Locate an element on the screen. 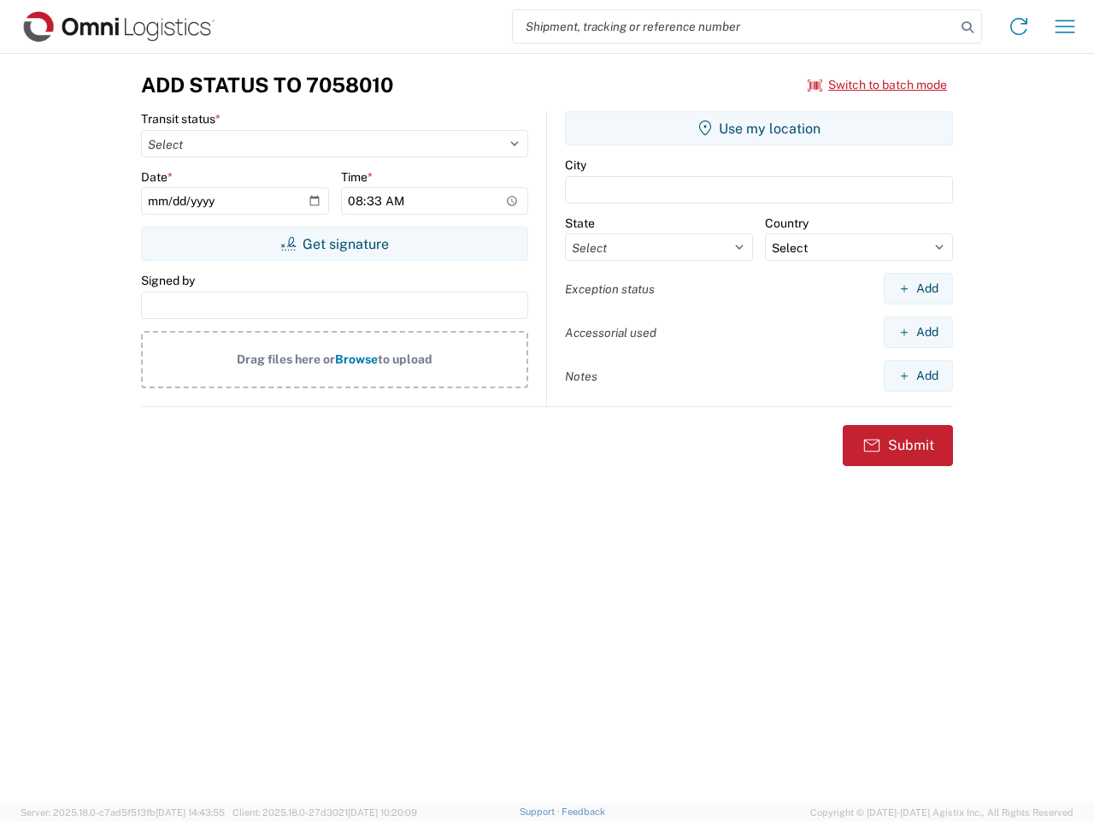 The width and height of the screenshot is (1094, 821). label: Accessorial used is located at coordinates (610, 333).